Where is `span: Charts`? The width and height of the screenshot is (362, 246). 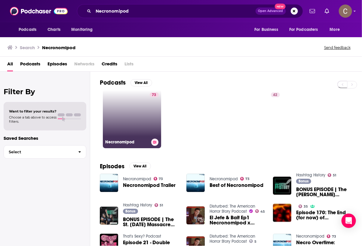
span: Charts is located at coordinates (54, 30).